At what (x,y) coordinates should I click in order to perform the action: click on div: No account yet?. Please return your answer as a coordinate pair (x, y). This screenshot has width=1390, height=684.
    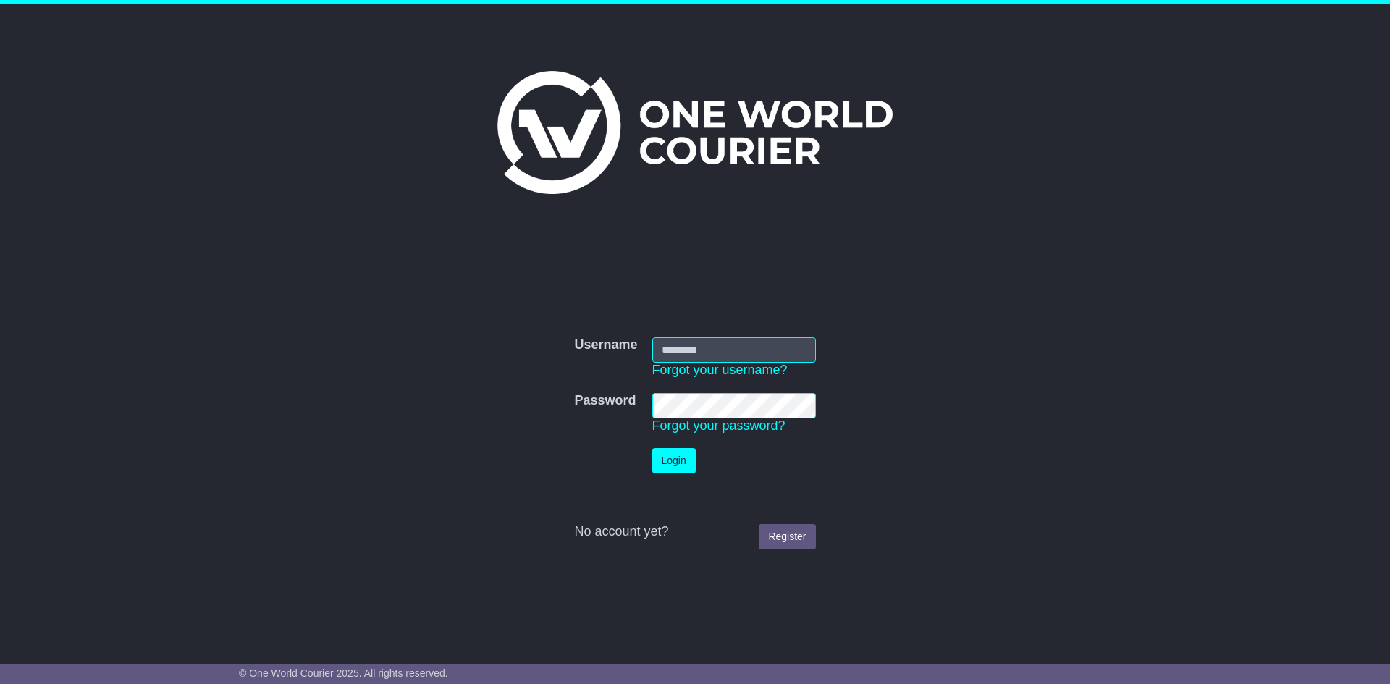
    Looking at the image, I should click on (694, 532).